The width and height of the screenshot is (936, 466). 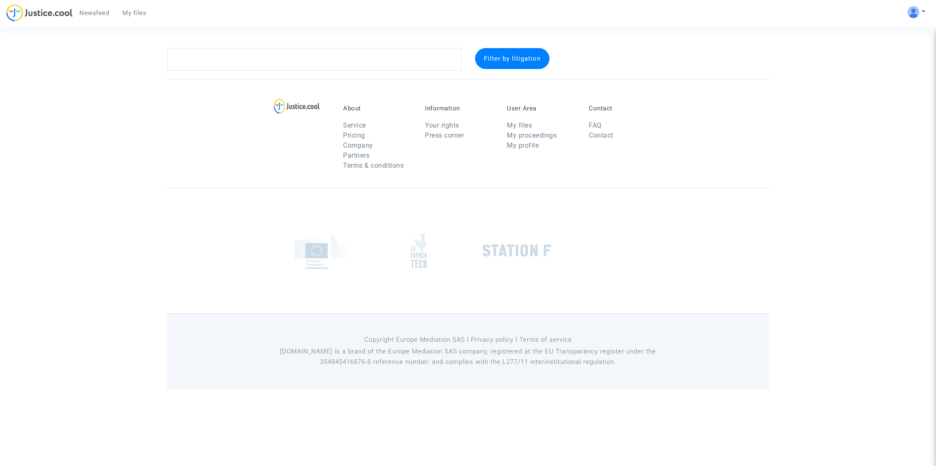 What do you see at coordinates (378, 108) in the screenshot?
I see `p: About` at bounding box center [378, 108].